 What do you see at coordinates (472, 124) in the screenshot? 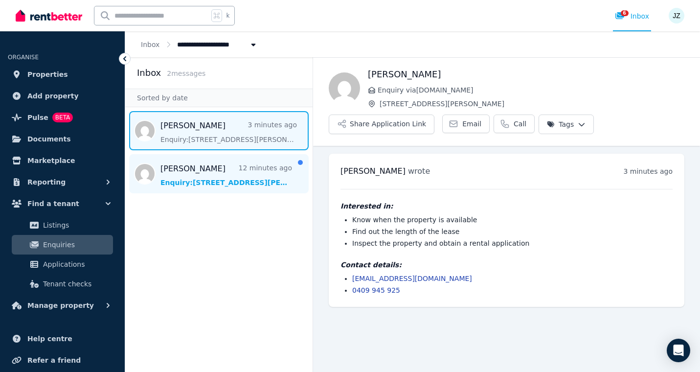
I see `span: Email` at bounding box center [472, 124].